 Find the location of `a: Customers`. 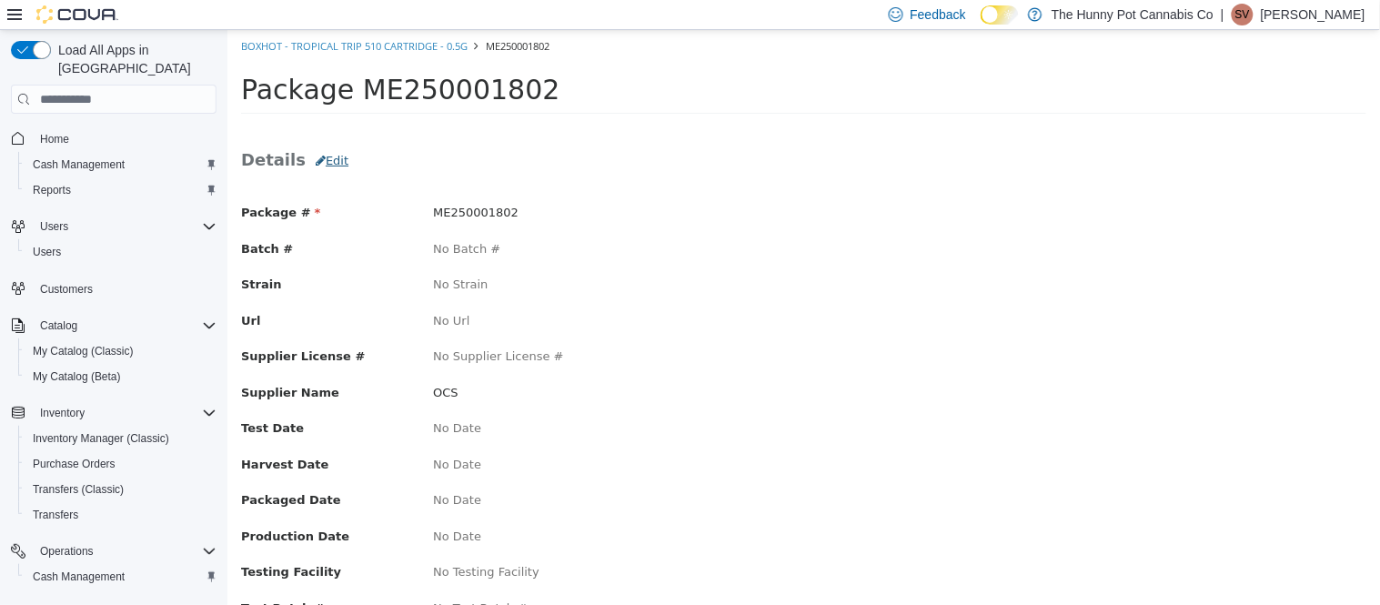

a: Customers is located at coordinates (66, 289).